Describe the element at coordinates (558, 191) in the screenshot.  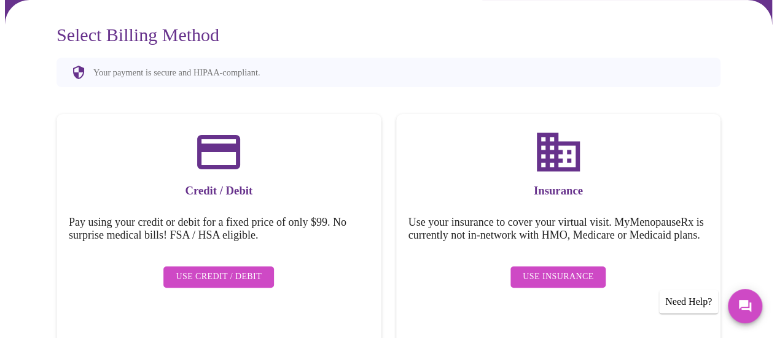
I see `h3: Insurance` at that location.